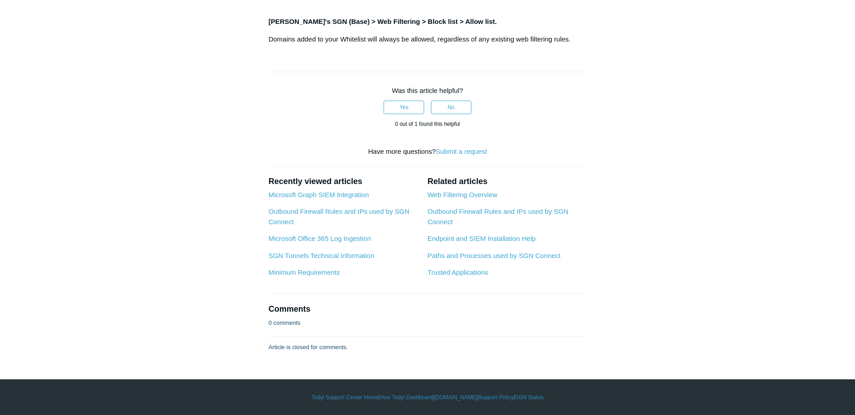 This screenshot has height=415, width=855. Describe the element at coordinates (529, 397) in the screenshot. I see `a: SGN Status` at that location.